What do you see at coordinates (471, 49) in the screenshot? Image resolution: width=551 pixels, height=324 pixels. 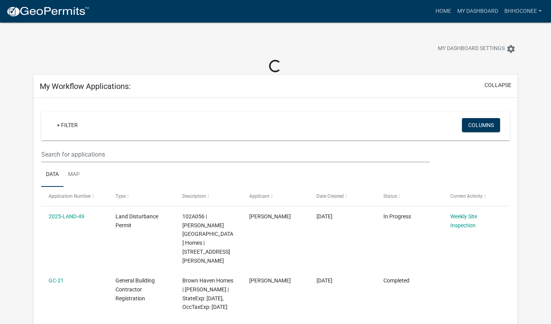 I see `span: My Dashboard Settings` at bounding box center [471, 49].